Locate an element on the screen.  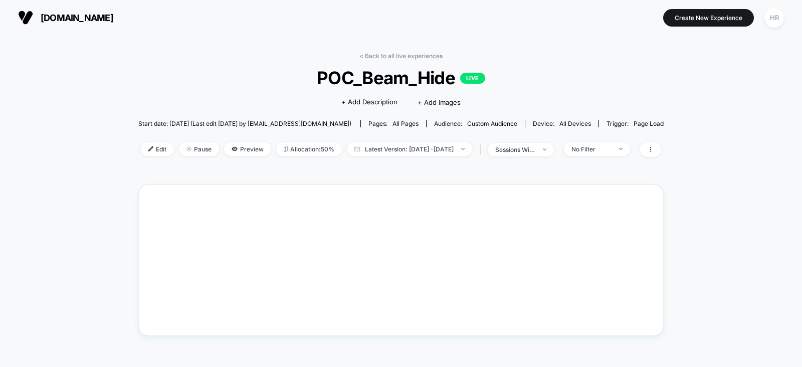
div: sessions with impression is located at coordinates (515, 149).